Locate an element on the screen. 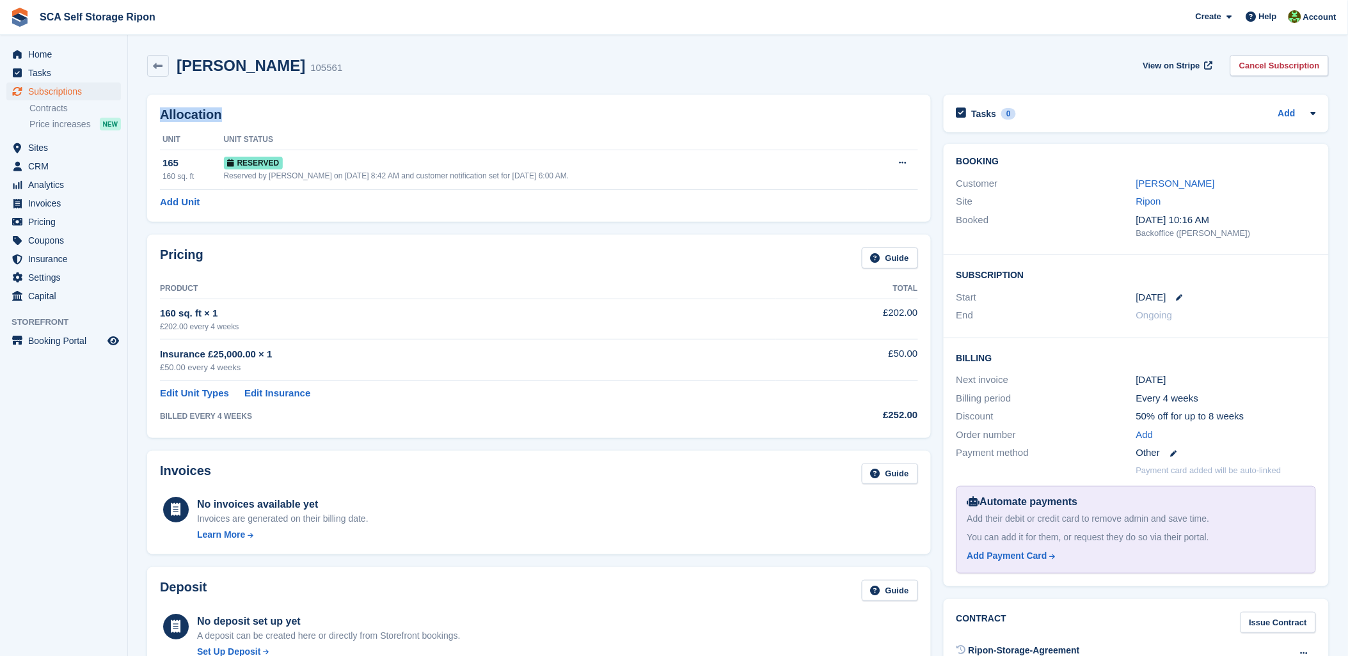  div: Automate payments is located at coordinates (1136, 502).